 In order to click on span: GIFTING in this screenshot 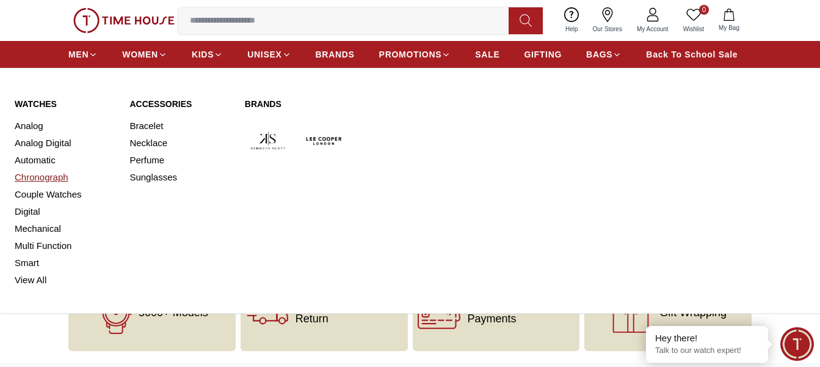, I will do `click(543, 54)`.